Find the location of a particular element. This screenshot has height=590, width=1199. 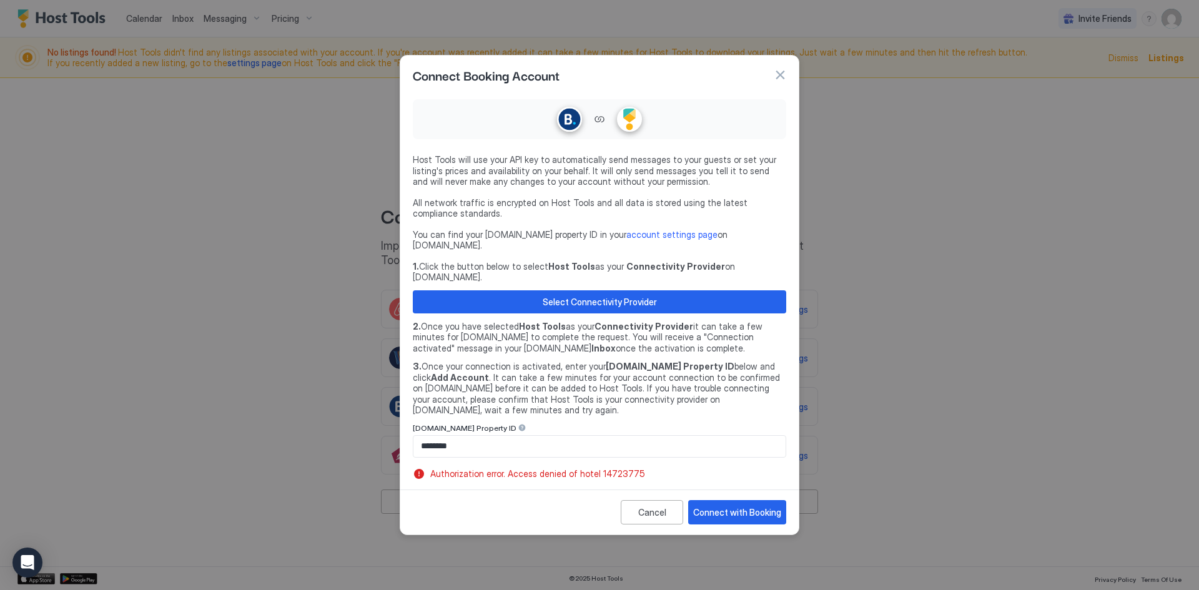

b: 3. is located at coordinates (417, 366).